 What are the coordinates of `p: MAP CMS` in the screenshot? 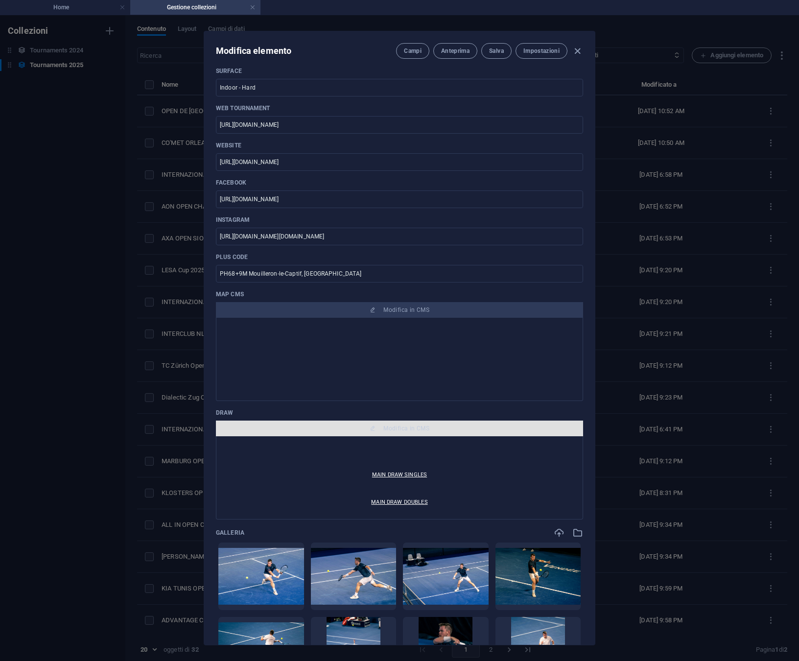 It's located at (400, 294).